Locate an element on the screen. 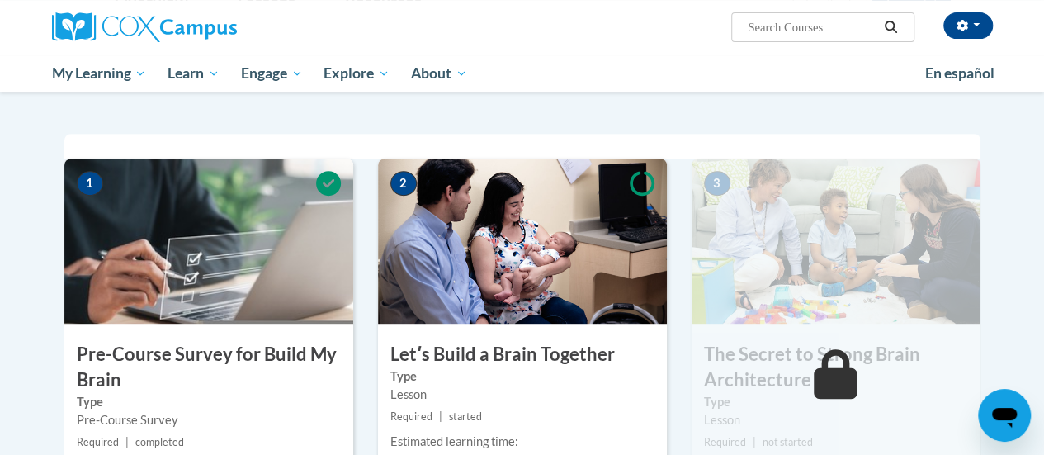 The width and height of the screenshot is (1044, 455). span: En español is located at coordinates (960, 73).